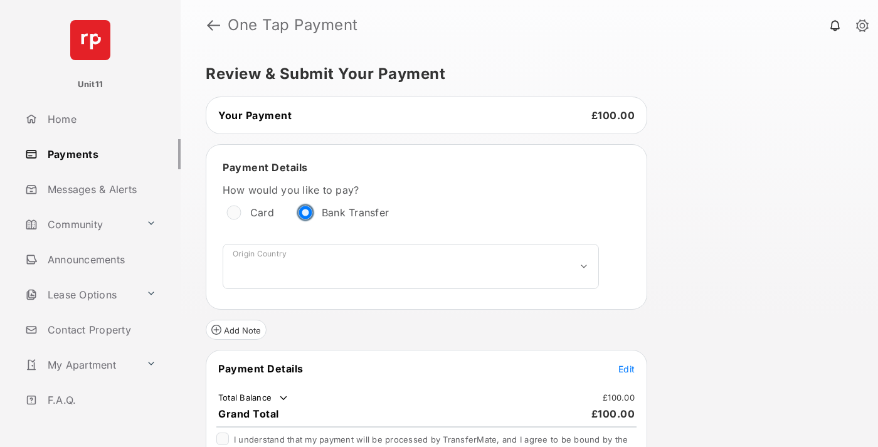 The image size is (878, 447). What do you see at coordinates (80, 365) in the screenshot?
I see `a: My Apartment` at bounding box center [80, 365].